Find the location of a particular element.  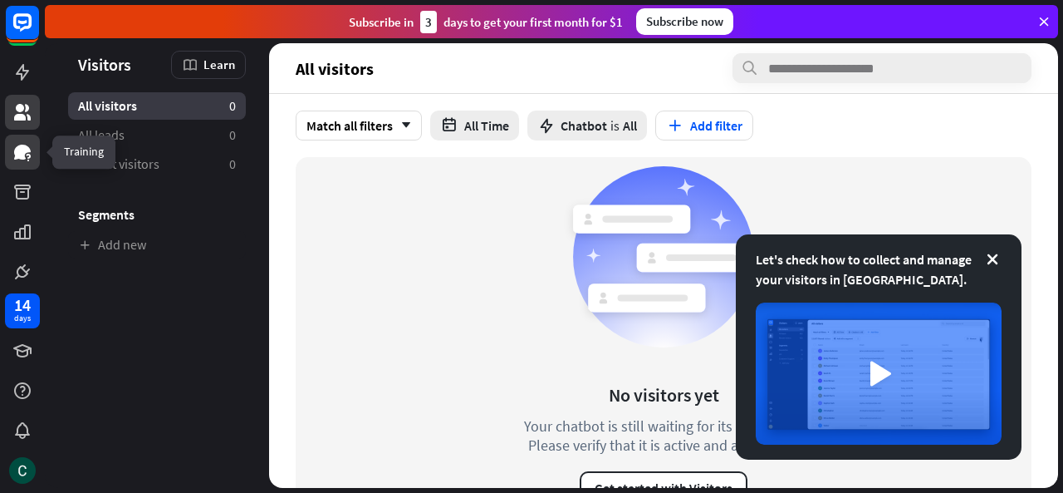

span: is is located at coordinates (615, 125).